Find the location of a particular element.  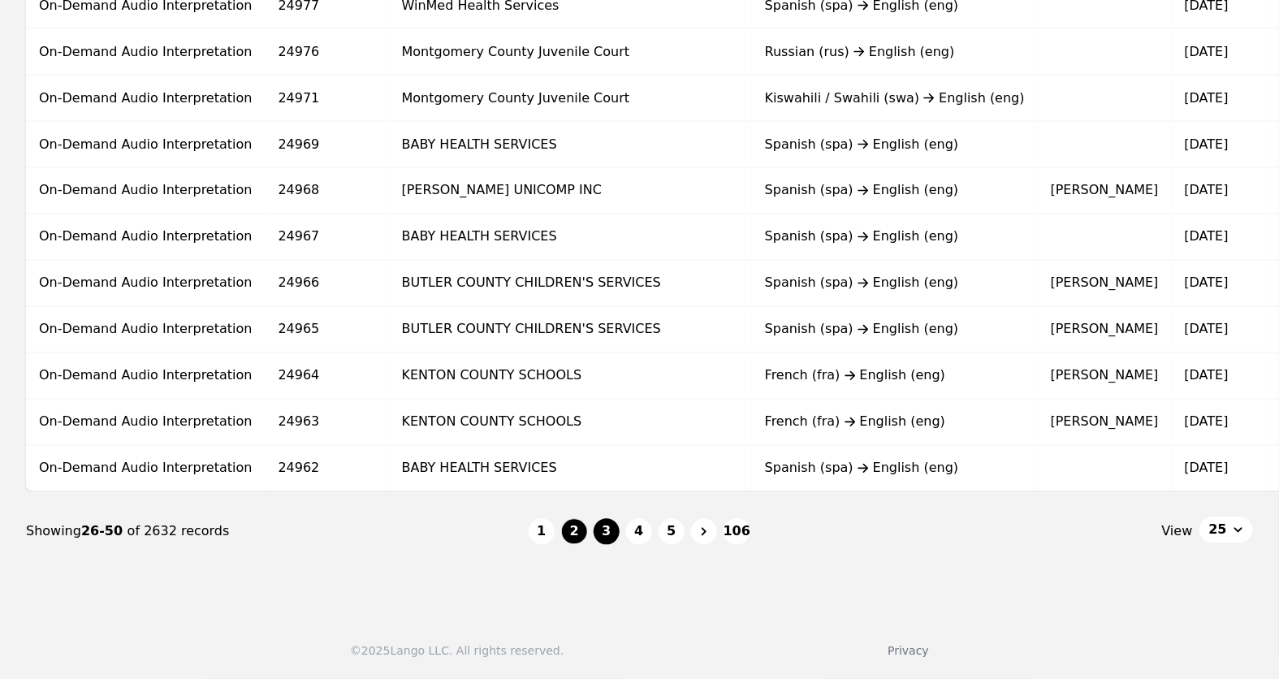

td: 24969 is located at coordinates (327, 145).